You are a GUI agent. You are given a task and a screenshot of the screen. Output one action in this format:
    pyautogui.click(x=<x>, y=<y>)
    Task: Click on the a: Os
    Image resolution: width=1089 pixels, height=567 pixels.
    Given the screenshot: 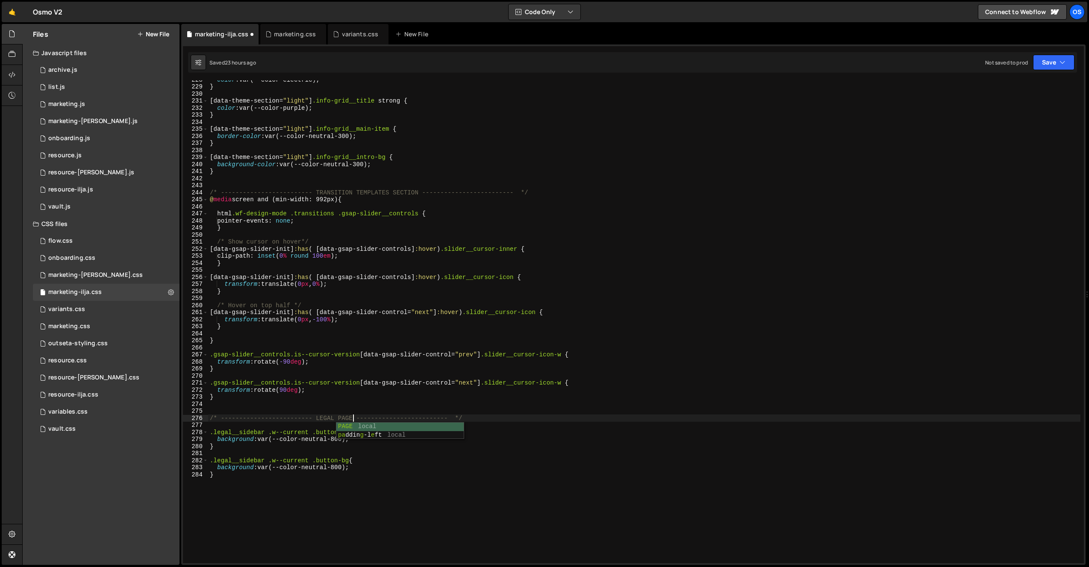 What is the action you would take?
    pyautogui.click(x=1077, y=12)
    